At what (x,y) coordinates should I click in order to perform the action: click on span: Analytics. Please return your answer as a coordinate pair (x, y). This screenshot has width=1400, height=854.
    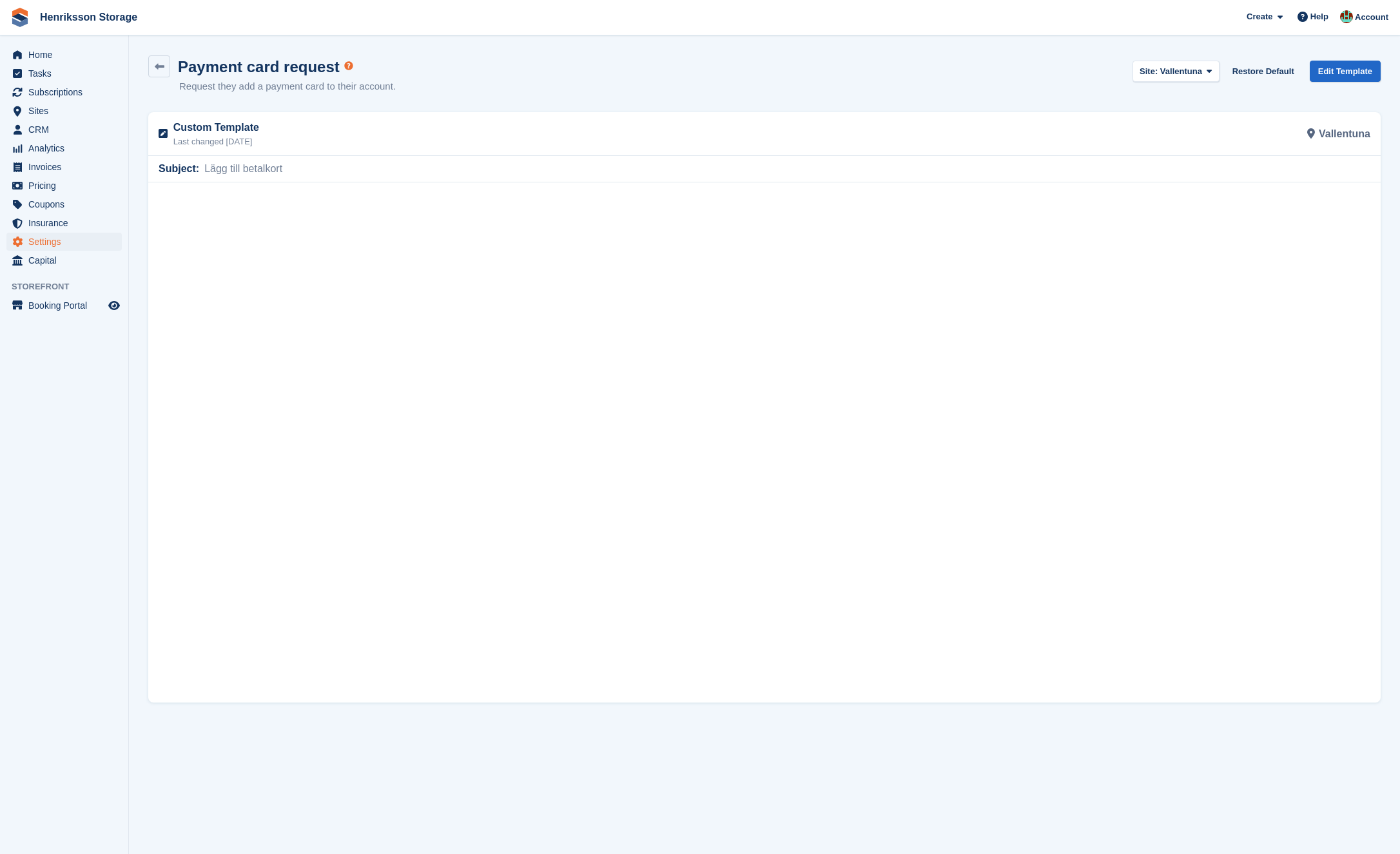
    Looking at the image, I should click on (67, 148).